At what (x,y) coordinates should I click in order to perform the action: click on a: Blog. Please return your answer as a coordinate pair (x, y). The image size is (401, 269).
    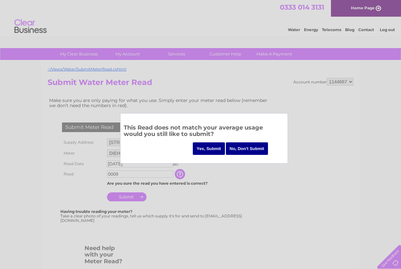
    Looking at the image, I should click on (349, 30).